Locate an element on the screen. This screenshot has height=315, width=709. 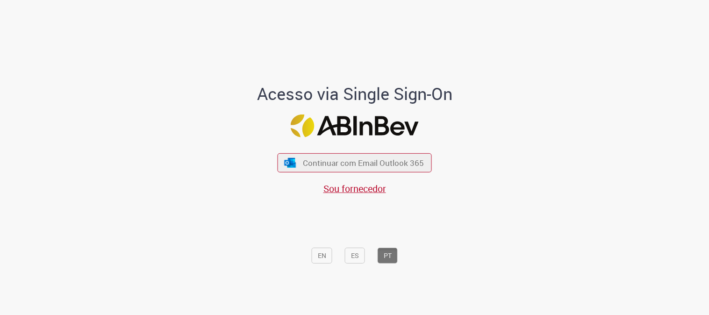
button: EN is located at coordinates (322, 256).